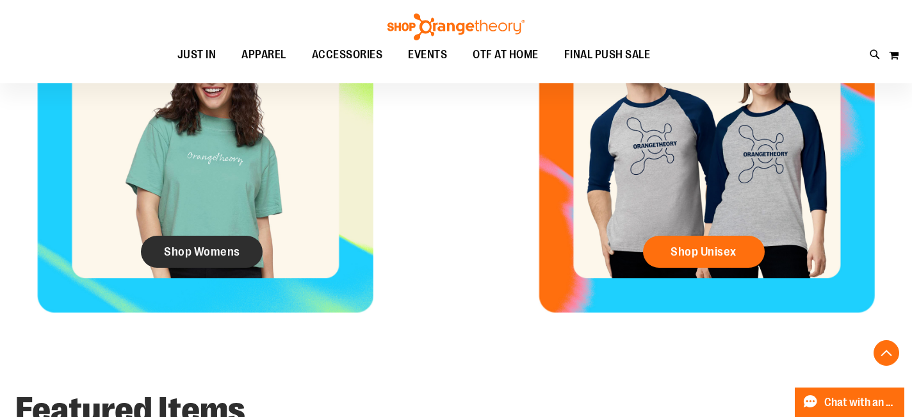  What do you see at coordinates (427, 54) in the screenshot?
I see `span: EVENTS` at bounding box center [427, 54].